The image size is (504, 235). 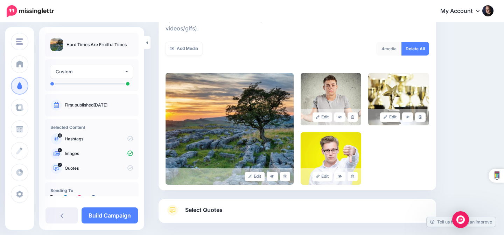 I want to click on img: 166b9eecd0b7677ce86aca26a39b3ad1_large.jpg, so click(x=229, y=129).